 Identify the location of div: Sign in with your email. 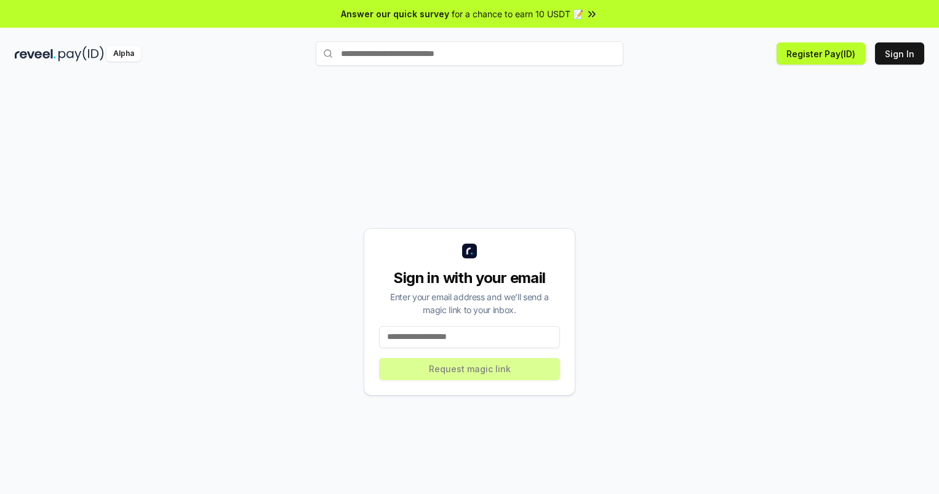
(470, 278).